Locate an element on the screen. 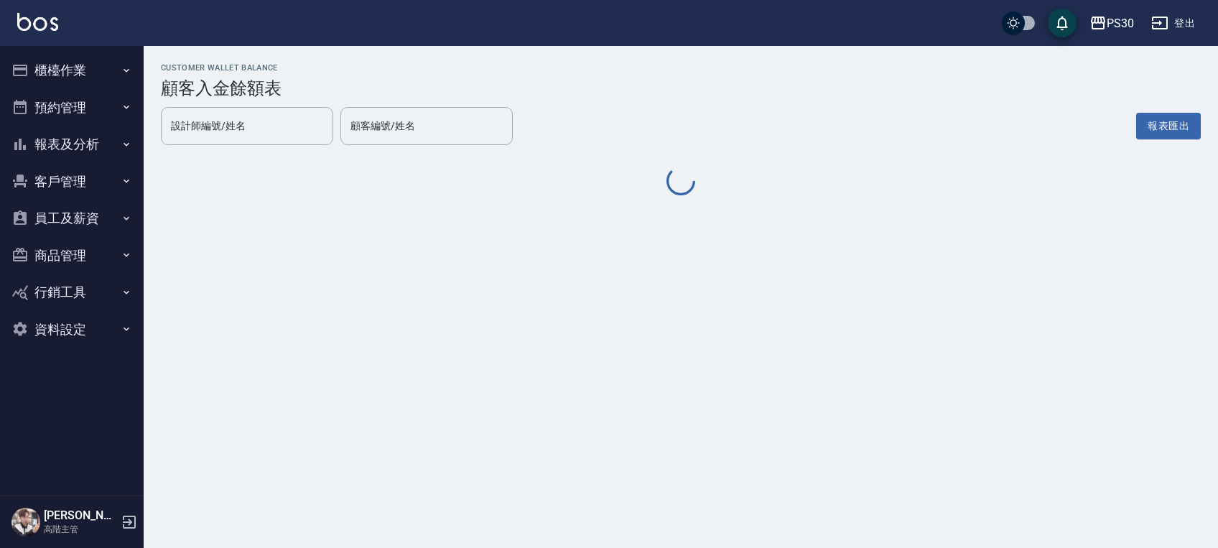 The image size is (1218, 548). button: 資料設定 is located at coordinates (72, 330).